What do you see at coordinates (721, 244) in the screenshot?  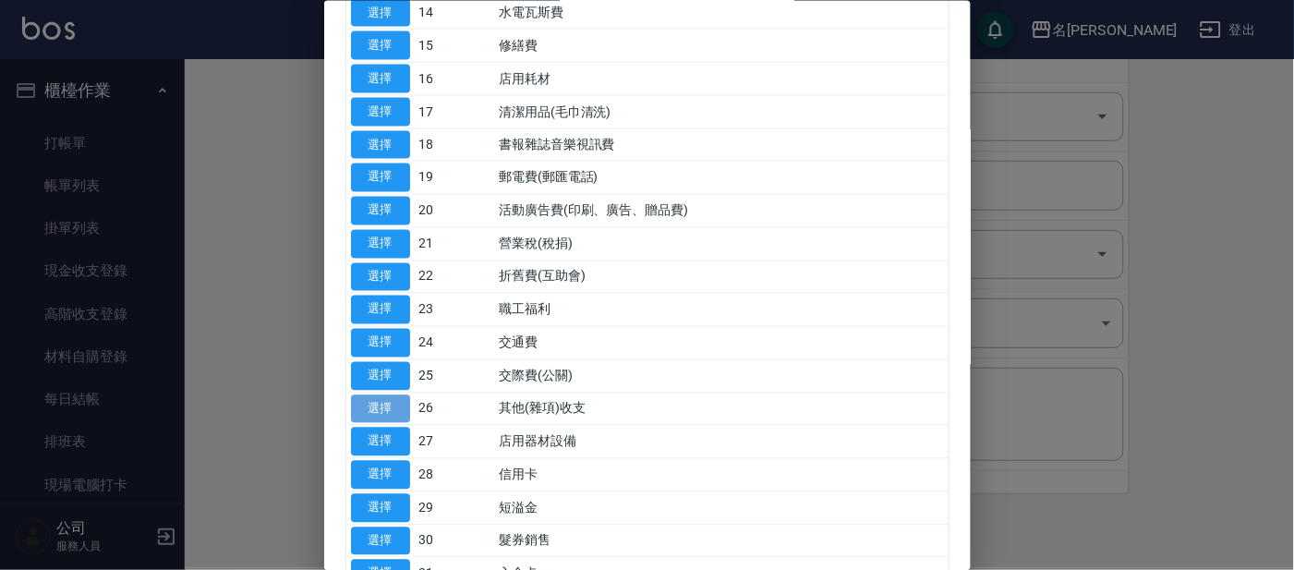 I see `td: 營業稅(稅捐)` at bounding box center [721, 244].